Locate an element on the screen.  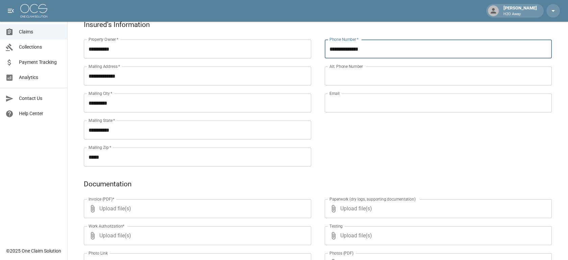
span: Help Center is located at coordinates (40, 114).